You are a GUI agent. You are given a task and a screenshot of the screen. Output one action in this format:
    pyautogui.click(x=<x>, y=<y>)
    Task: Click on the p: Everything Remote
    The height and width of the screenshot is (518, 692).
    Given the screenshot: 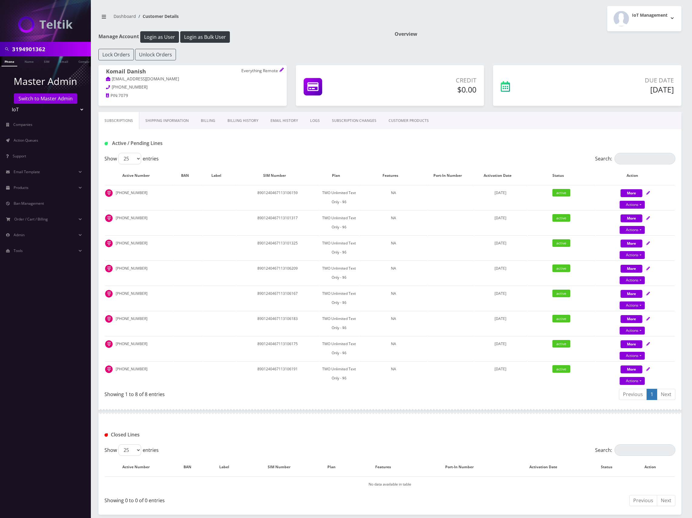 What is the action you would take?
    pyautogui.click(x=260, y=71)
    